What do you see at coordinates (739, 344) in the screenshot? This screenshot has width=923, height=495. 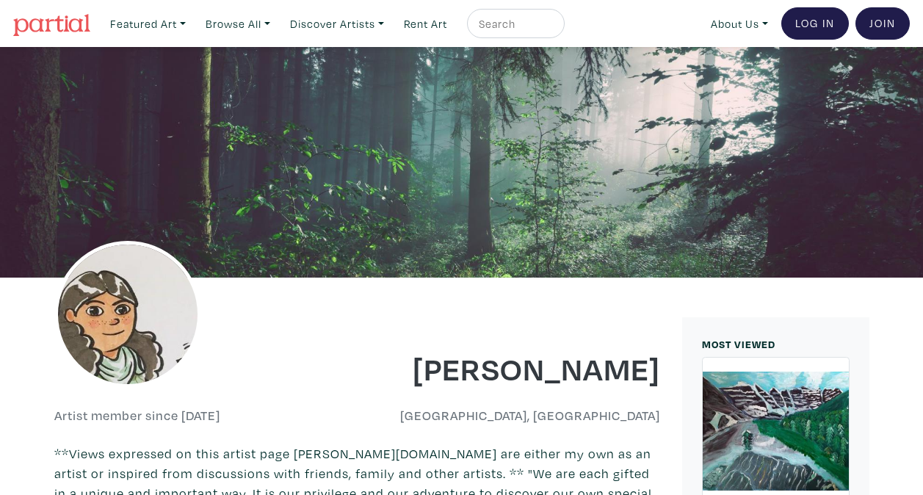 I see `small: MOST VIEWED` at bounding box center [739, 344].